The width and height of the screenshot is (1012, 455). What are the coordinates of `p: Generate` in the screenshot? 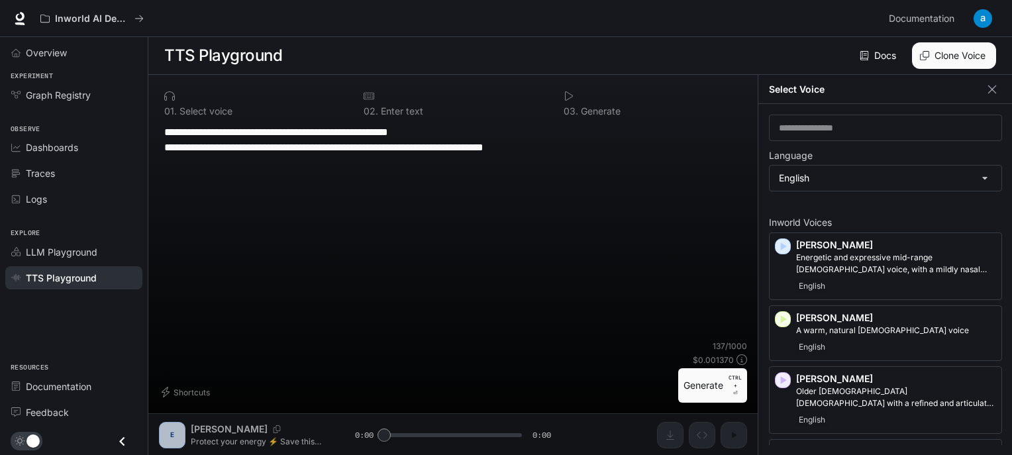 It's located at (600, 111).